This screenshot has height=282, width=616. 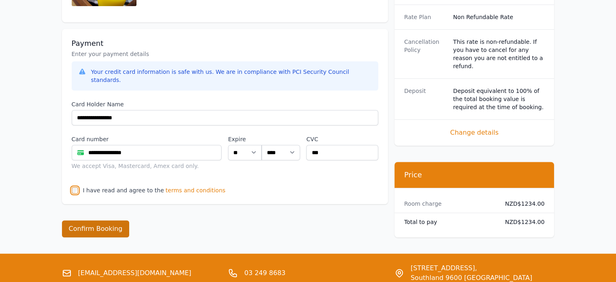 What do you see at coordinates (225, 104) in the screenshot?
I see `label: Card Holder Name` at bounding box center [225, 104].